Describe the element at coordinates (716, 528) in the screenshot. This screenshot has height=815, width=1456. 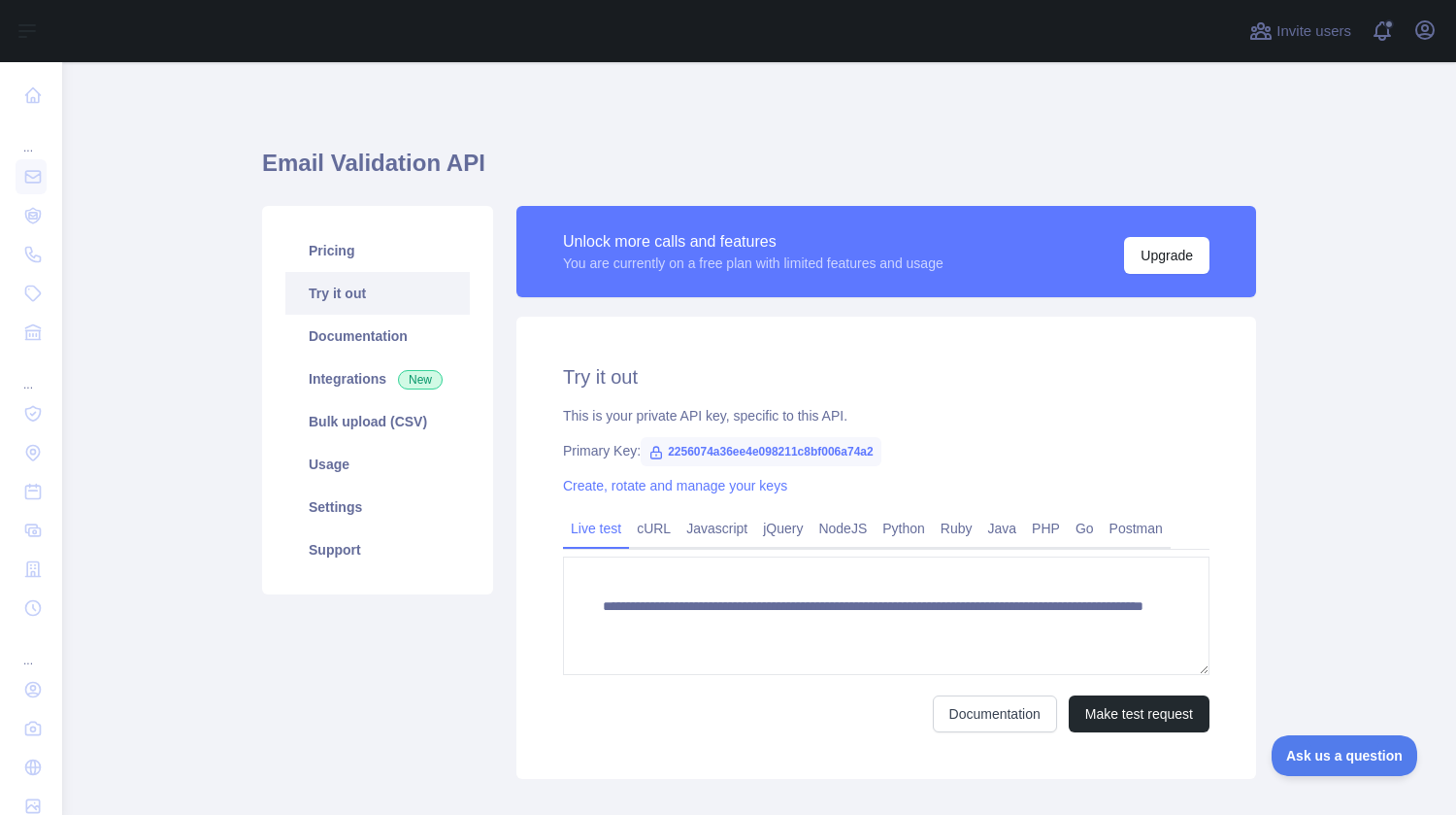
I see `a: Javascript` at that location.